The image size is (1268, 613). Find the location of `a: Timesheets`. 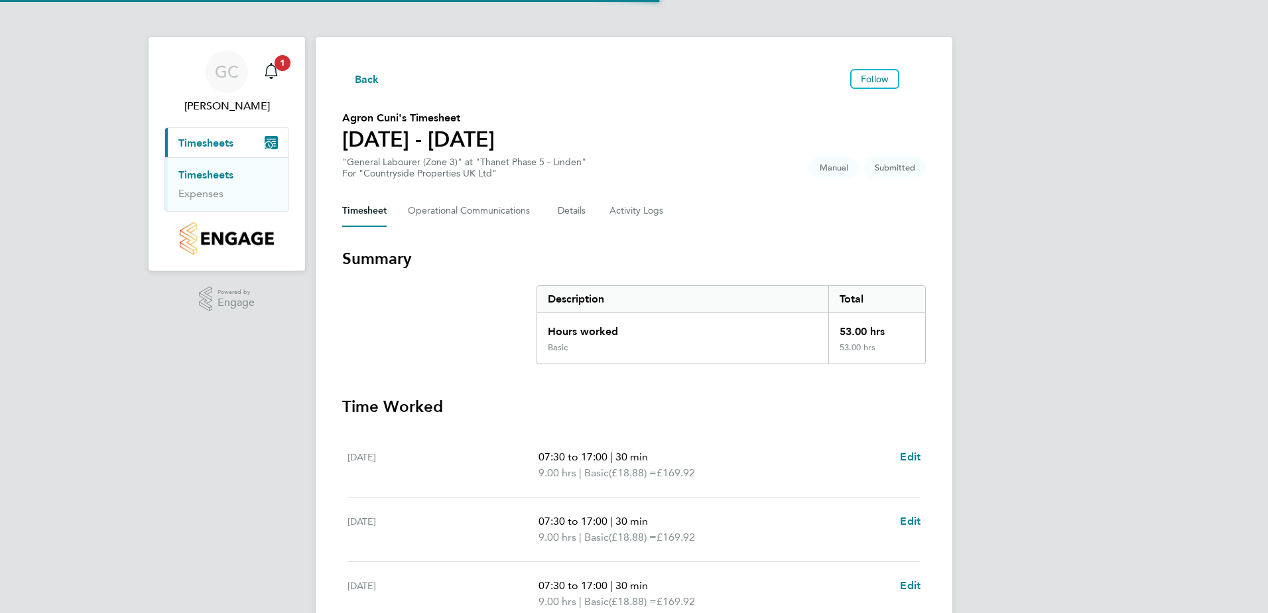

a: Timesheets is located at coordinates (206, 174).